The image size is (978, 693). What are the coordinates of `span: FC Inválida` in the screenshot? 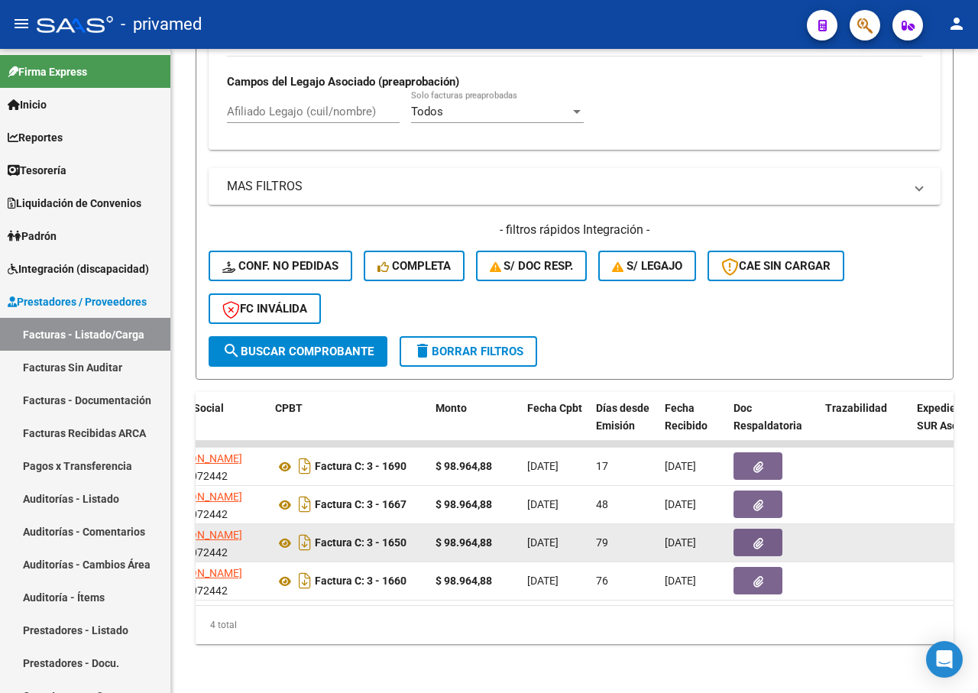 It's located at (264, 309).